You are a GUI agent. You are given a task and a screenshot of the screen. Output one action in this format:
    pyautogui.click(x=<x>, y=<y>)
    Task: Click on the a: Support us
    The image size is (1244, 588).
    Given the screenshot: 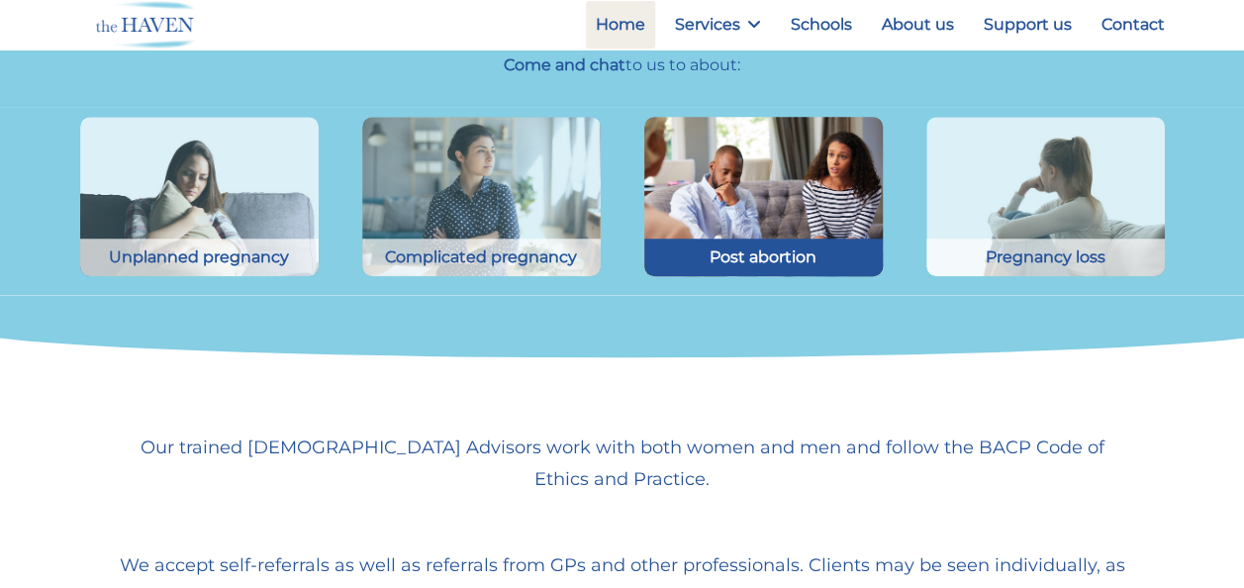 What is the action you would take?
    pyautogui.click(x=1027, y=25)
    